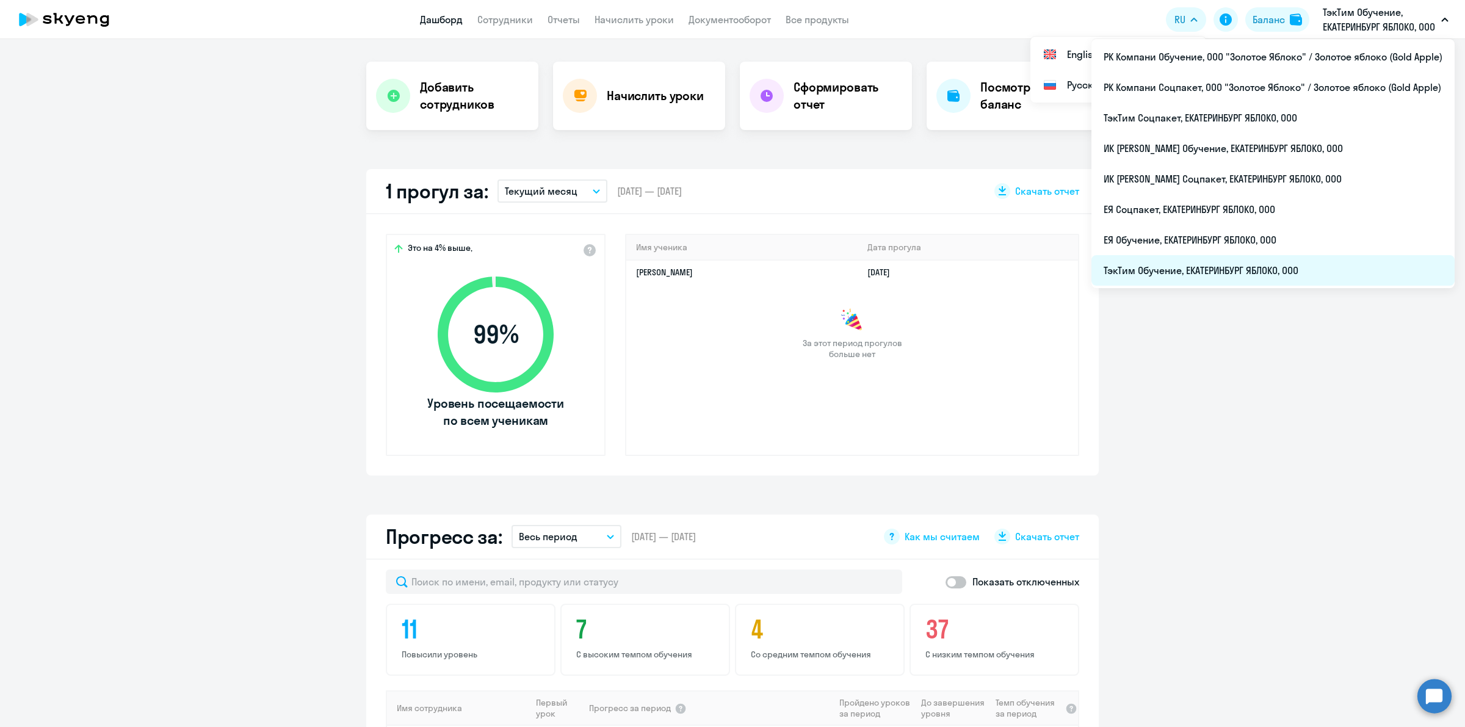 This screenshot has width=1465, height=727. I want to click on h4: 4, so click(822, 629).